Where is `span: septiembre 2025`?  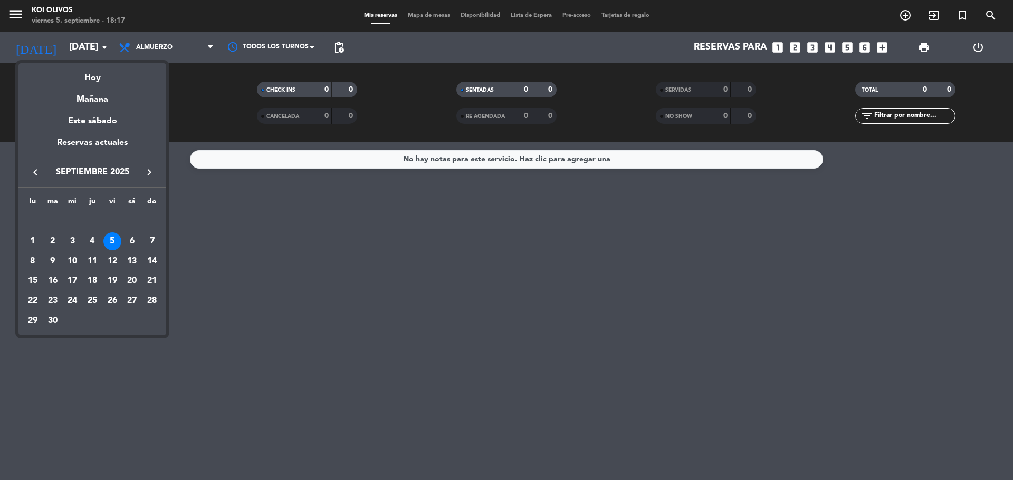
span: septiembre 2025 is located at coordinates (92, 172).